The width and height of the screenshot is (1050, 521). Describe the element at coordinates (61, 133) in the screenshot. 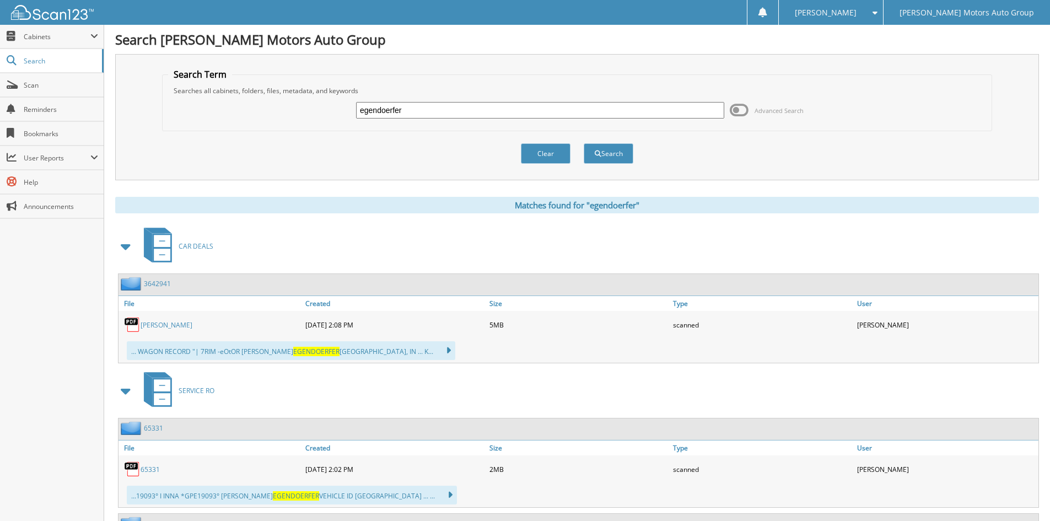

I see `span: Bookmarks` at that location.